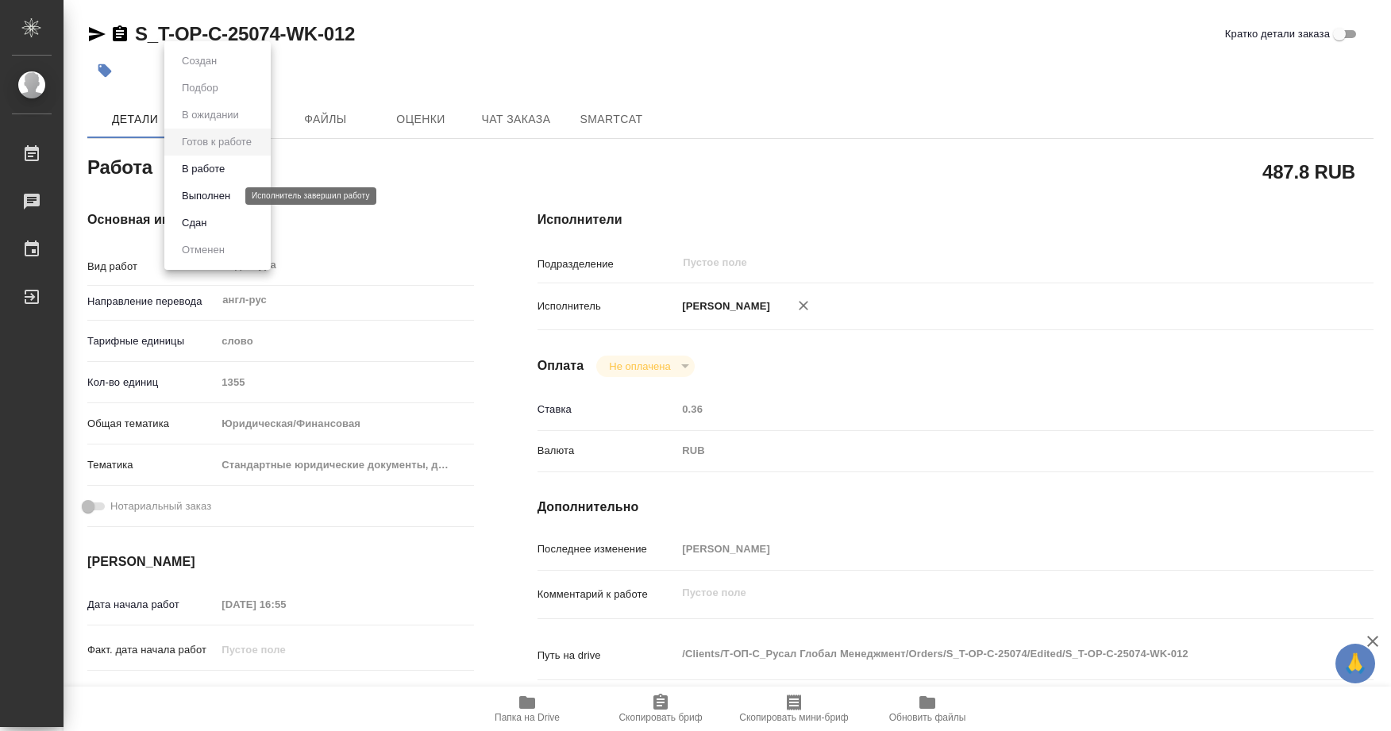 The height and width of the screenshot is (731, 1391). I want to click on button: Отменен, so click(203, 250).